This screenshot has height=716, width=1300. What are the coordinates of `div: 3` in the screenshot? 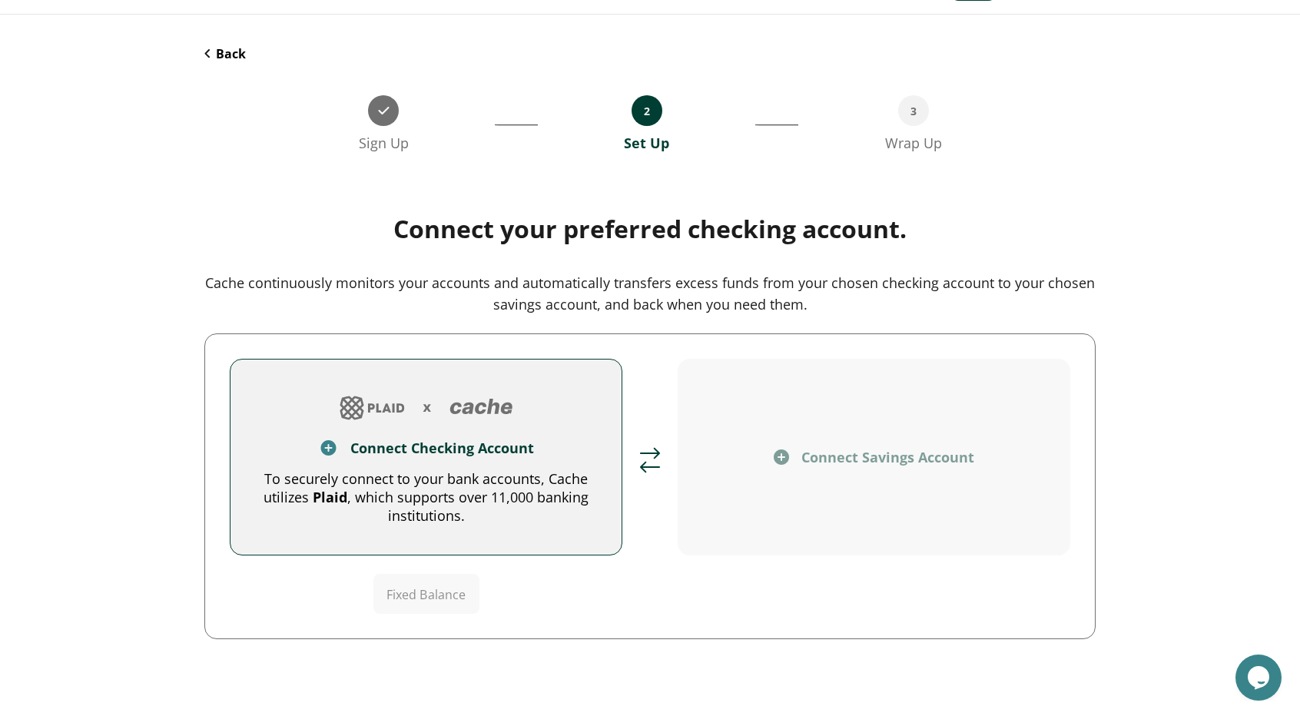 It's located at (914, 111).